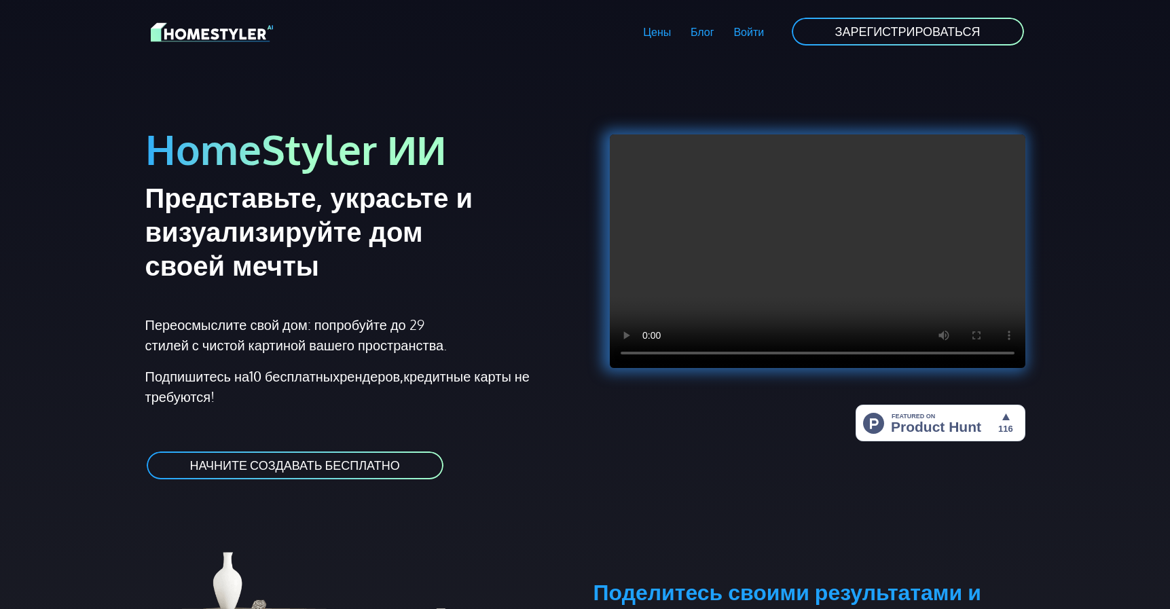  What do you see at coordinates (212, 32) in the screenshot?
I see `img: HomeStyler AI логотип` at bounding box center [212, 32].